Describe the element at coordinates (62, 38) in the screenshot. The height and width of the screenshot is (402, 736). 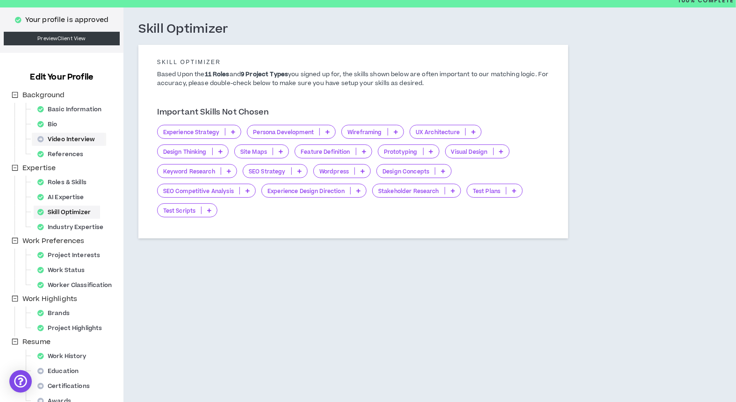
I see `a: PreviewClient View` at that location.